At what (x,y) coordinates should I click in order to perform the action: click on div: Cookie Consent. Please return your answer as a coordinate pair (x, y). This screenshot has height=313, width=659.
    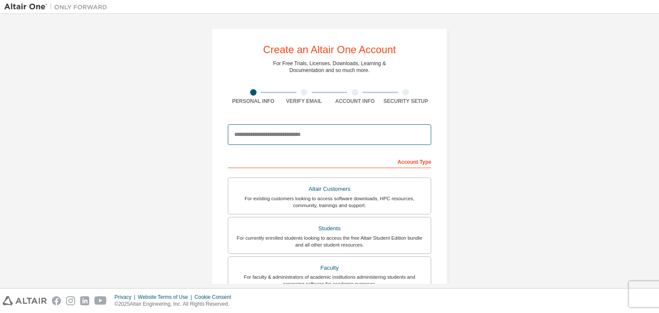
    Looking at the image, I should click on (215, 297).